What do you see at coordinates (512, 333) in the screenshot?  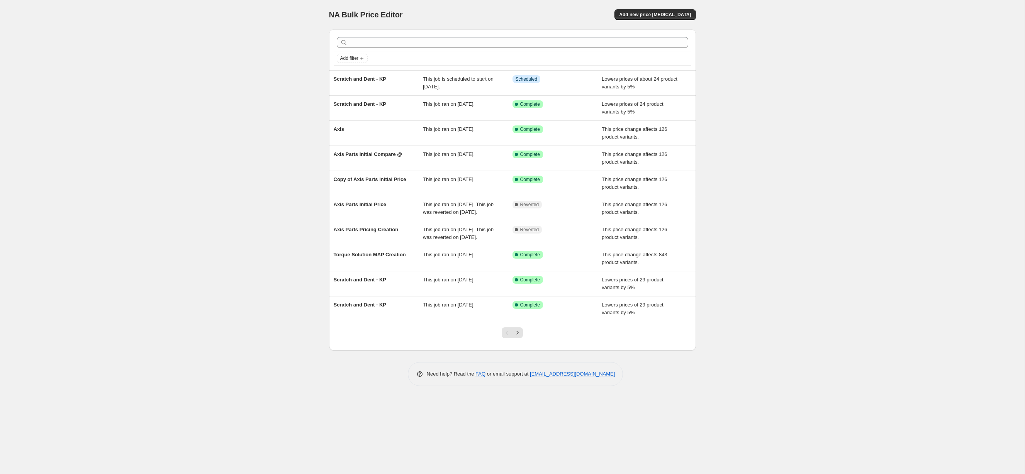 I see `nav: Pagination` at bounding box center [512, 333].